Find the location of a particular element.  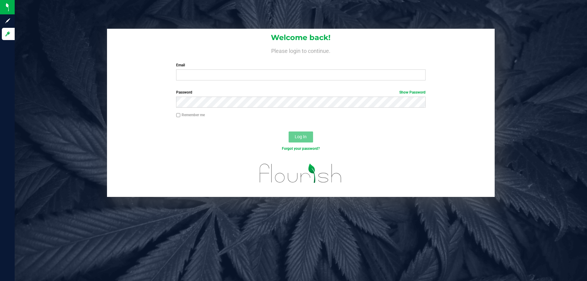

a: Show Password is located at coordinates (412, 92).